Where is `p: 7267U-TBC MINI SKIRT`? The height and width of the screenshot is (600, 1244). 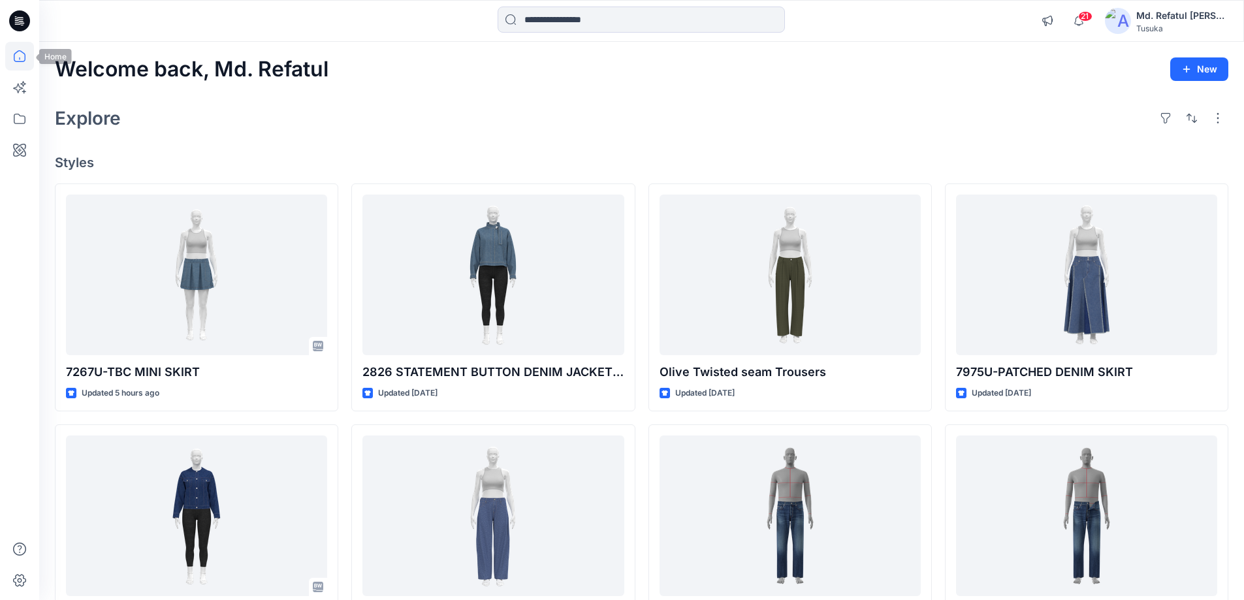 p: 7267U-TBC MINI SKIRT is located at coordinates (197, 372).